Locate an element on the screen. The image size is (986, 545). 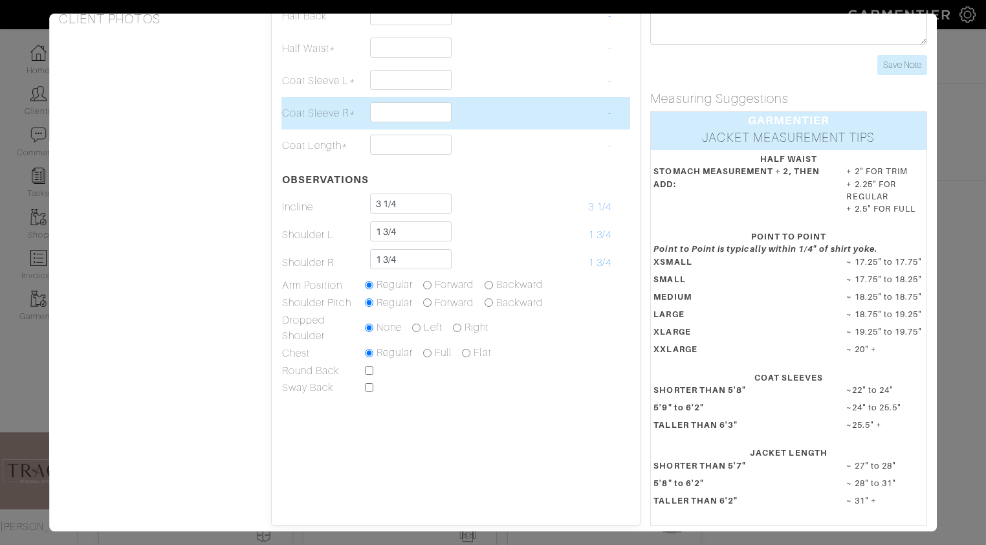
td: Dropped Shoulder is located at coordinates (323, 328).